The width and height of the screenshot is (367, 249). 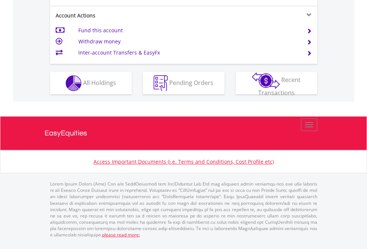 I want to click on td: Fund this account, so click(x=188, y=30).